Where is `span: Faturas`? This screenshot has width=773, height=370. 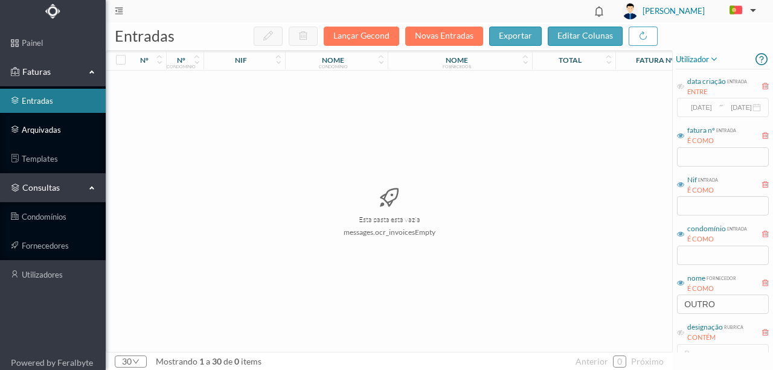
span: Faturas is located at coordinates (53, 72).